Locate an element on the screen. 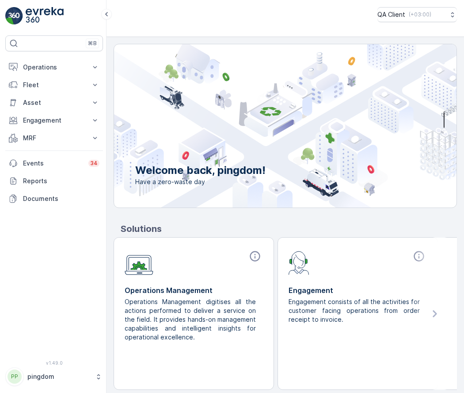  button: Operations is located at coordinates (54, 67).